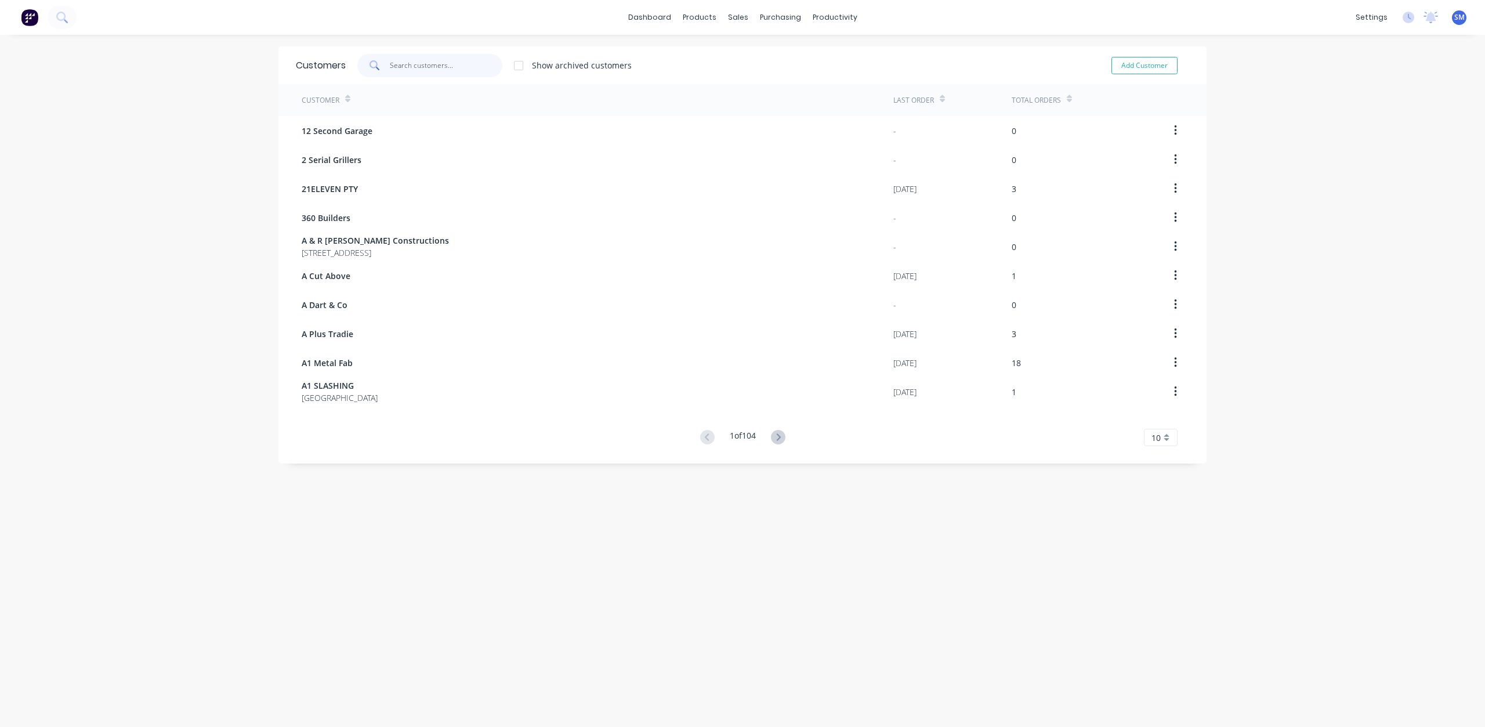 Image resolution: width=1485 pixels, height=727 pixels. Describe the element at coordinates (743, 437) in the screenshot. I see `div: 1 of 104` at that location.